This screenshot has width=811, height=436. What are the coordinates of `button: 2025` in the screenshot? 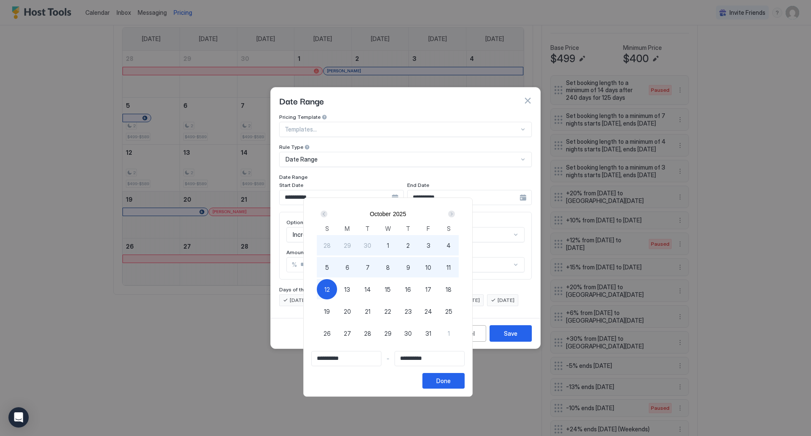 It's located at (399, 214).